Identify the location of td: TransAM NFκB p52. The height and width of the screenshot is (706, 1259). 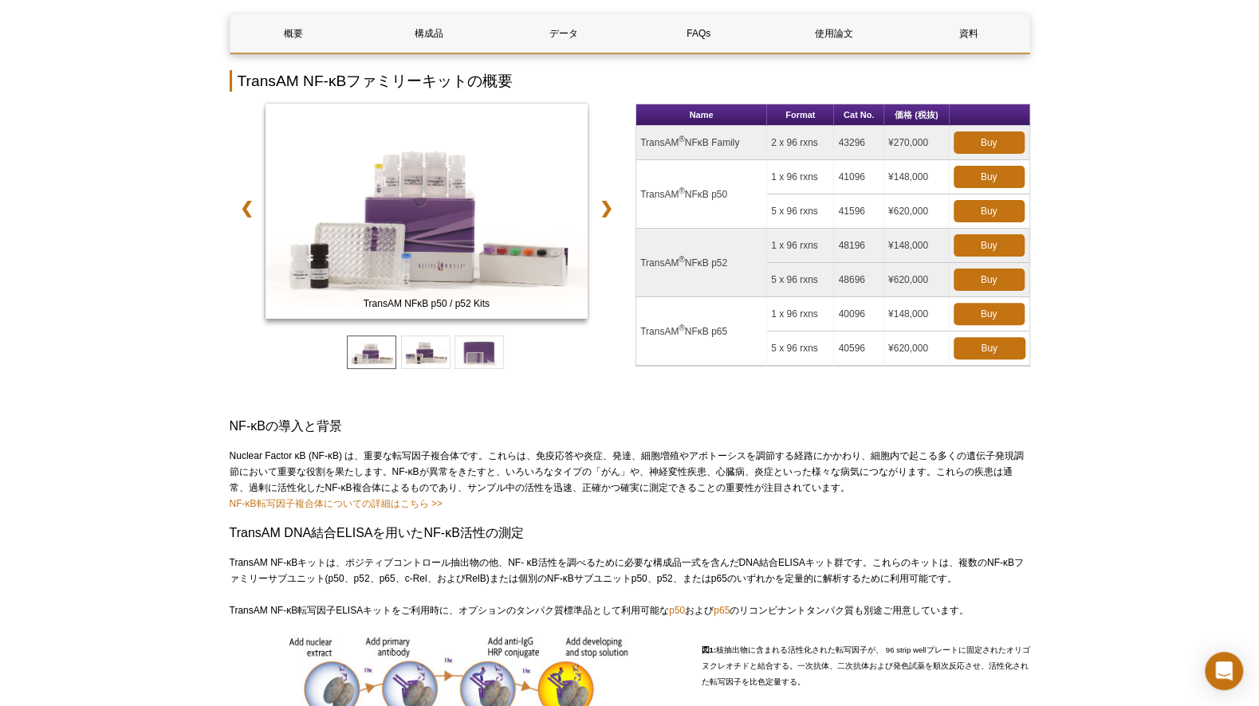
(702, 263).